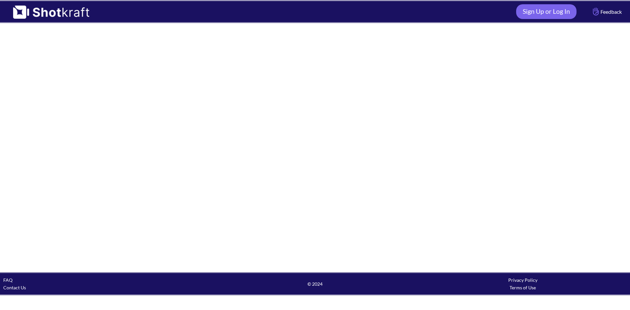 The height and width of the screenshot is (310, 630). I want to click on span: Feedback, so click(607, 11).